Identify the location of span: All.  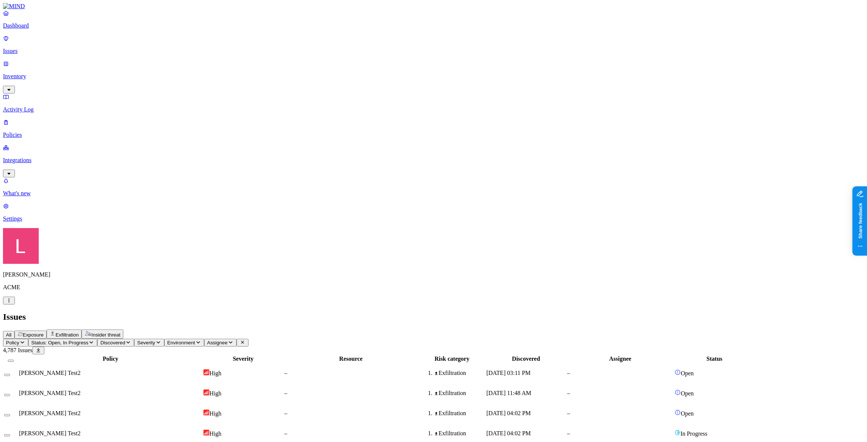
(9, 335).